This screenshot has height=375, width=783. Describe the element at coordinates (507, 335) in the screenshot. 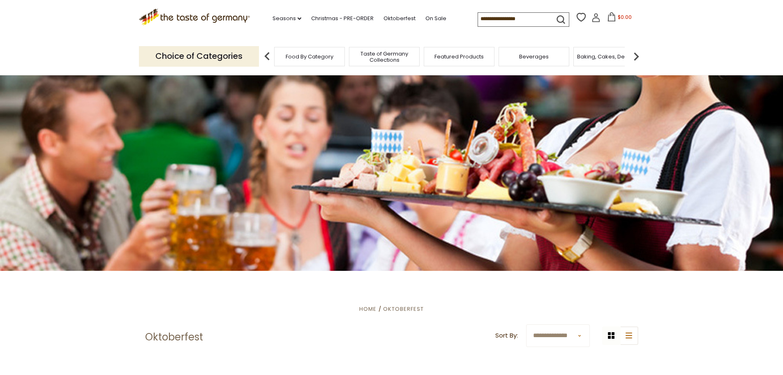

I see `label: Sort By:` at that location.